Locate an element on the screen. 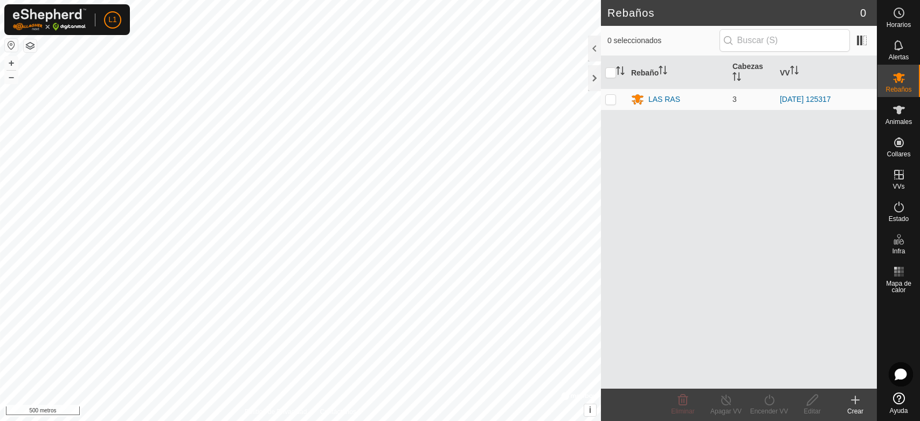 Image resolution: width=920 pixels, height=421 pixels. font: Rebaño is located at coordinates (645, 72).